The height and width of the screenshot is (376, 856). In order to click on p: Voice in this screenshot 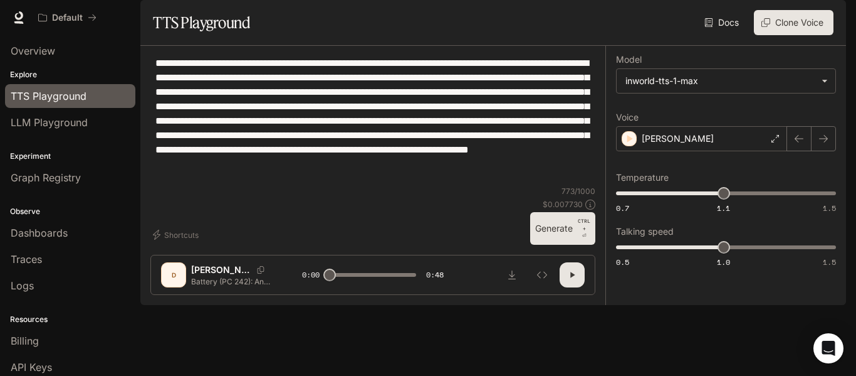, I will do `click(628, 117)`.